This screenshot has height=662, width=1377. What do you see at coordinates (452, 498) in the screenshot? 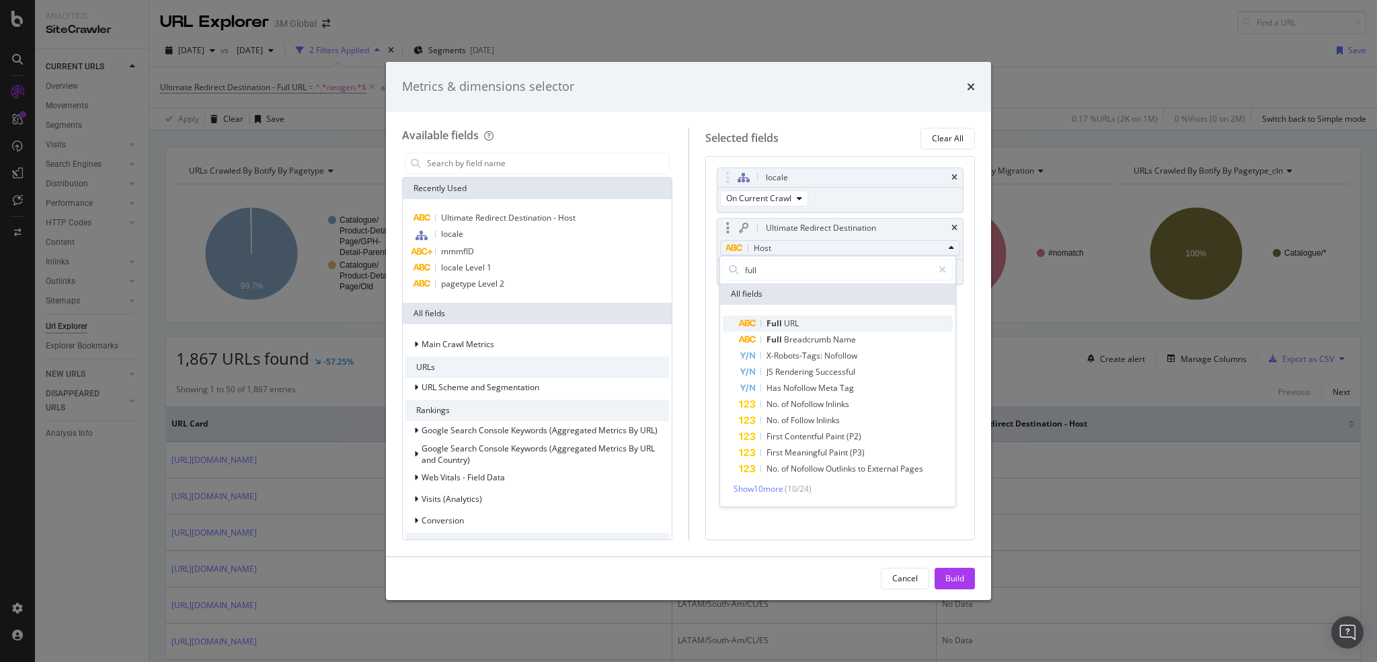
I see `span: Visits (Analytics)` at bounding box center [452, 498].